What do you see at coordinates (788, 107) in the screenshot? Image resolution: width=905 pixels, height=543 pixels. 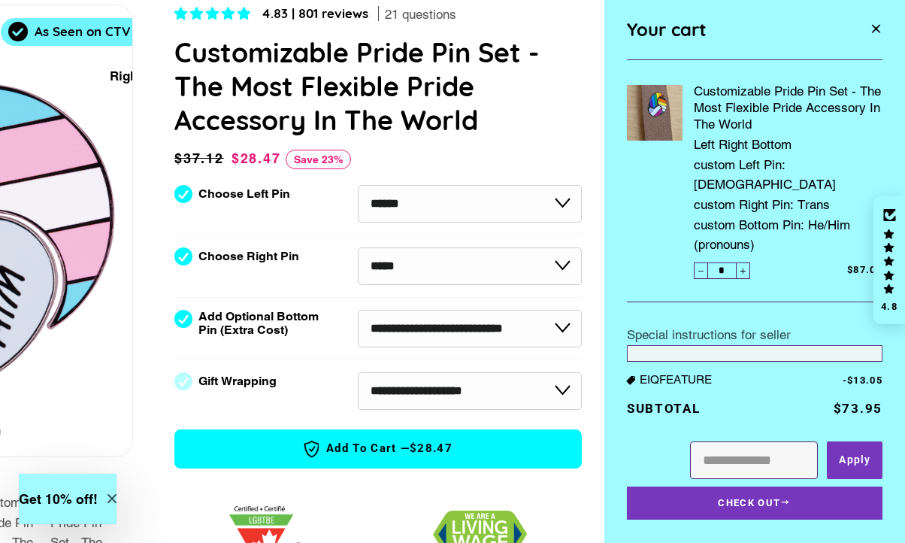 I see `a: Customizable Pride Pin Set - The Most Flexible Pride Accessory In The World` at bounding box center [788, 107].